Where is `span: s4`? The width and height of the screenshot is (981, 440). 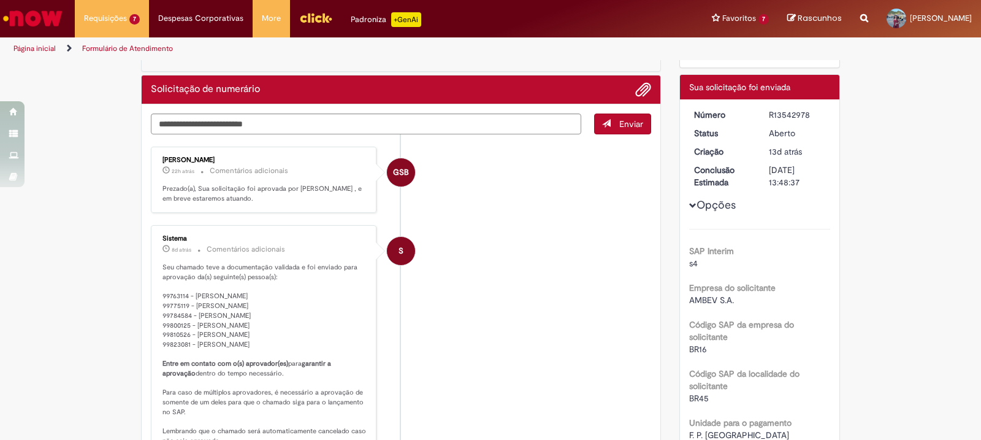 span: s4 is located at coordinates (694, 263).